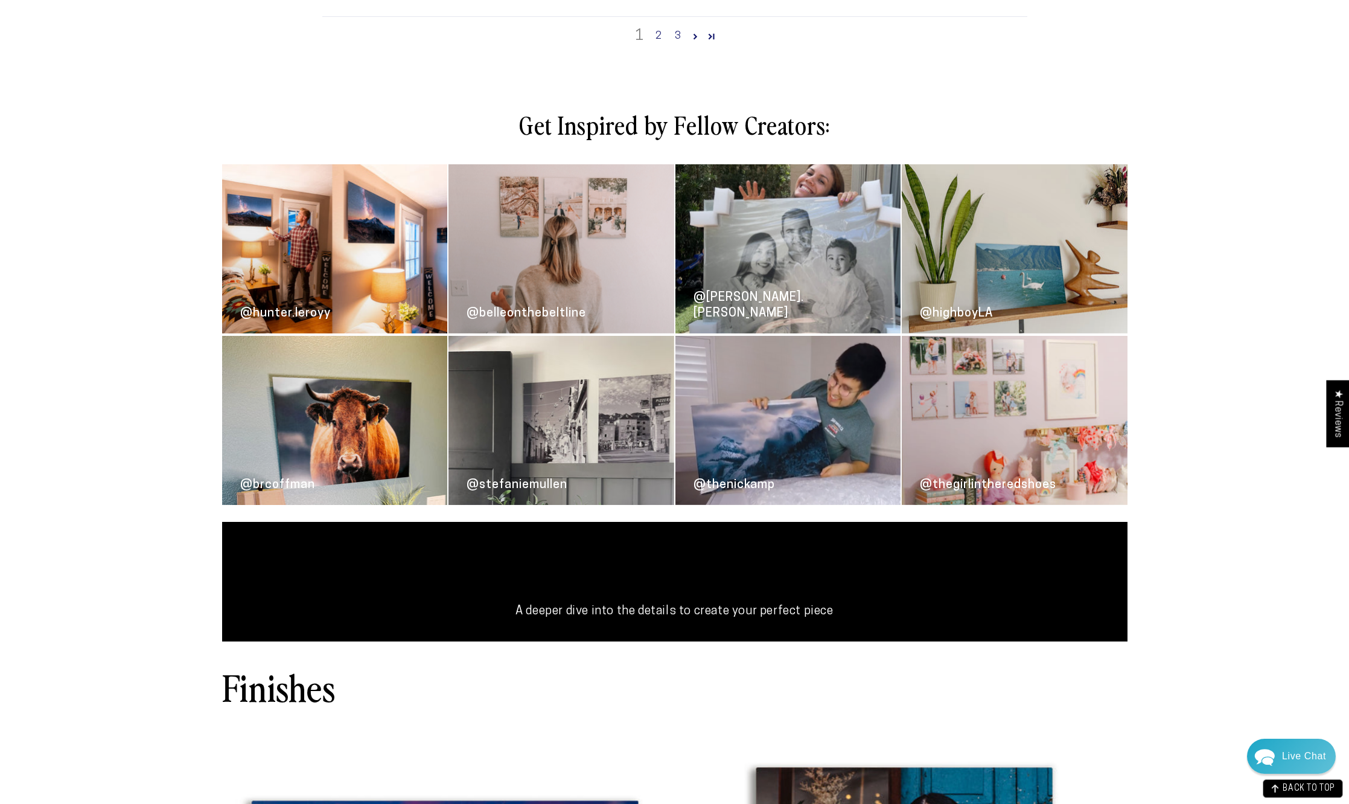  What do you see at coordinates (1291, 756) in the screenshot?
I see `div: Chat widget toggle` at bounding box center [1291, 756].